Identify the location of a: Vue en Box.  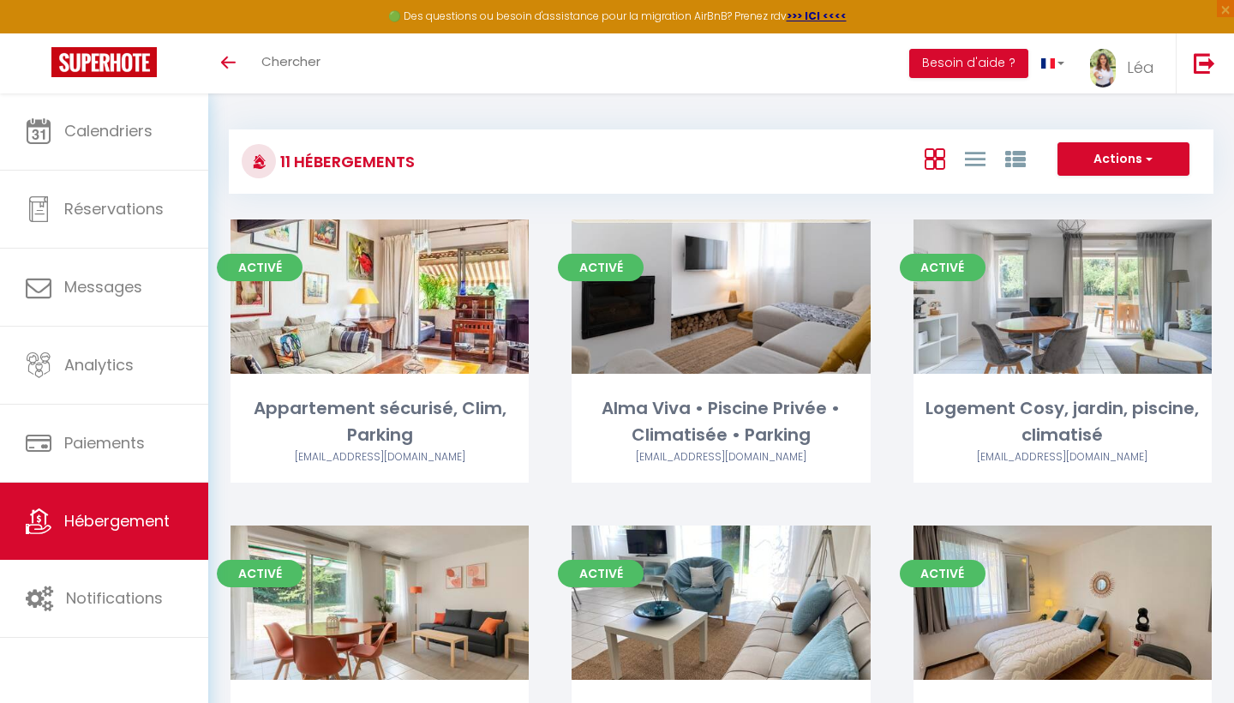
(935, 158).